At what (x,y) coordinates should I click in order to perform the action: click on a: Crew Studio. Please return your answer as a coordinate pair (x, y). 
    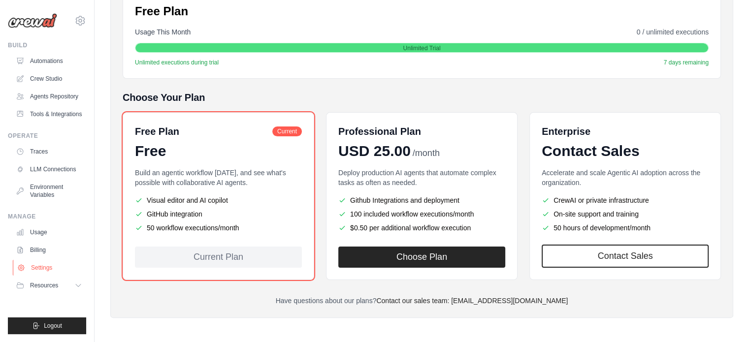
    Looking at the image, I should click on (49, 79).